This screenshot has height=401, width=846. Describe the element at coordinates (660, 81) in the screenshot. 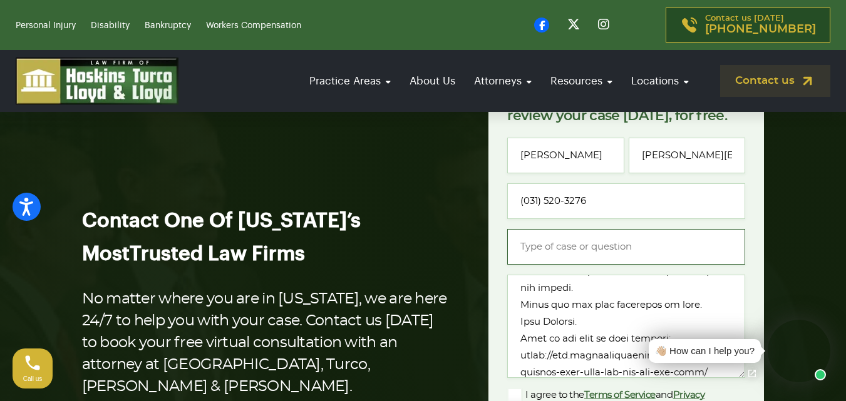

I see `a: Locations` at that location.